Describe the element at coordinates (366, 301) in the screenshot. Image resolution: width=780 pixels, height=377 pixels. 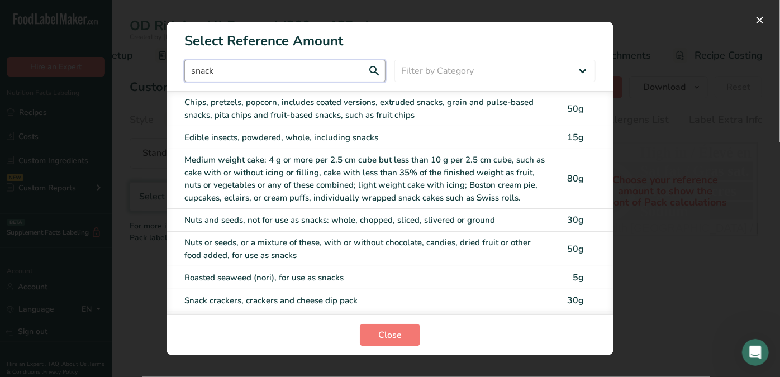
I see `div: Snack crackers, crackers and cheese dip pack` at that location.